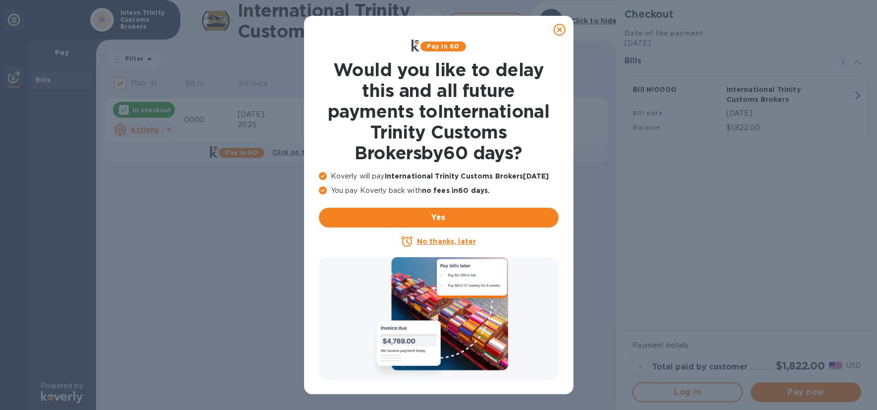 The width and height of the screenshot is (877, 410). I want to click on h1: Would you like to delay this and all future payments to International Trinity Customs Brokers by ..., so click(439, 111).